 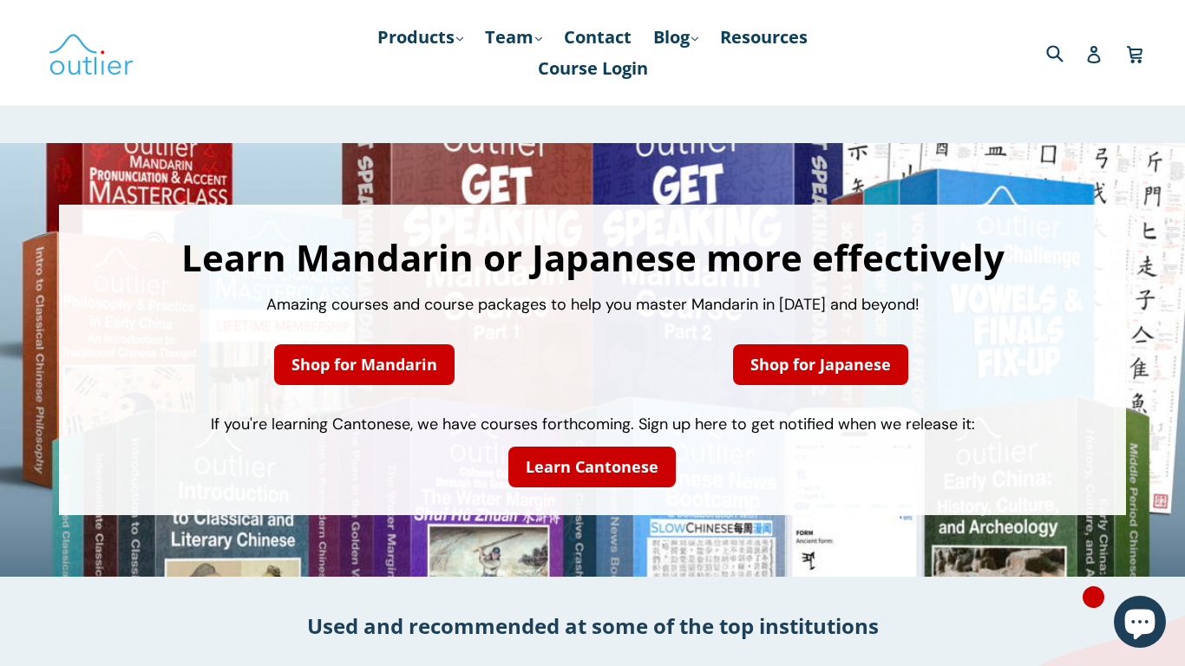 What do you see at coordinates (592, 467) in the screenshot?
I see `a: Learn Cantonese` at bounding box center [592, 467].